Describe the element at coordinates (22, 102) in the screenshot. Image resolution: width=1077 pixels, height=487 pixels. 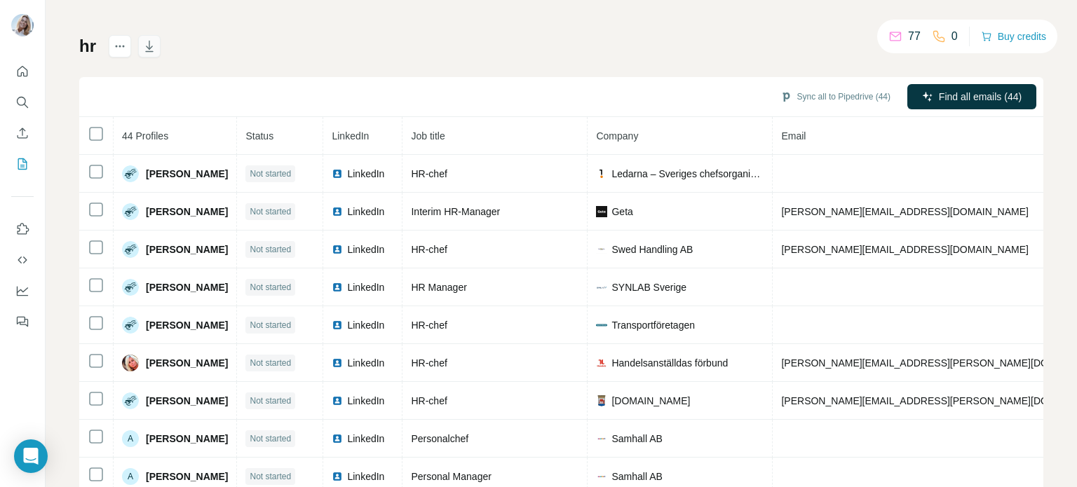
I see `button: Search` at that location.